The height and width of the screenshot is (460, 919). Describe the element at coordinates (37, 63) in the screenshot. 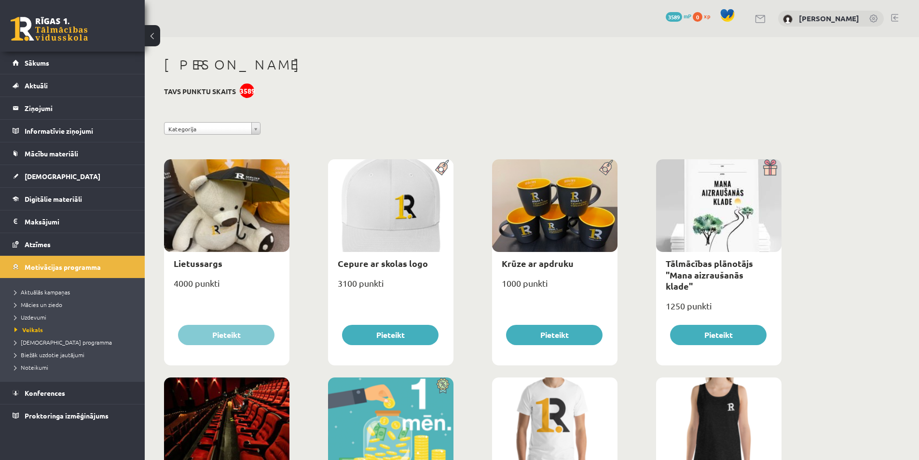

I see `span: Sākums` at that location.